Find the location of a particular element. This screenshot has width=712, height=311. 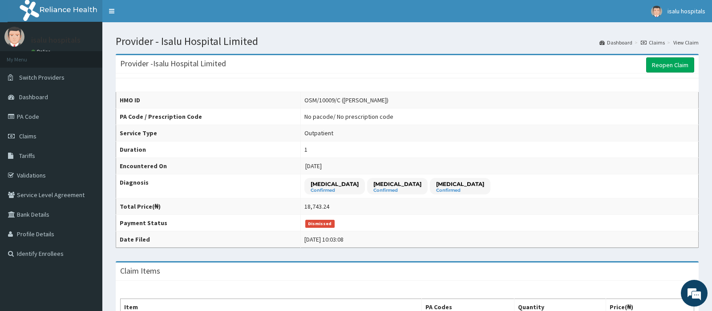

a: Reopen Claim is located at coordinates (671, 65).